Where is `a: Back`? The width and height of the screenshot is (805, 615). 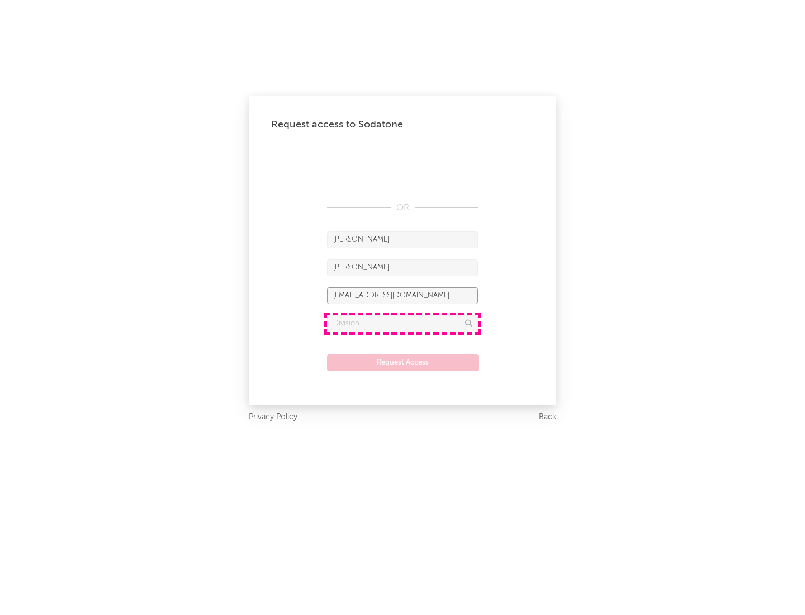 a: Back is located at coordinates (547, 417).